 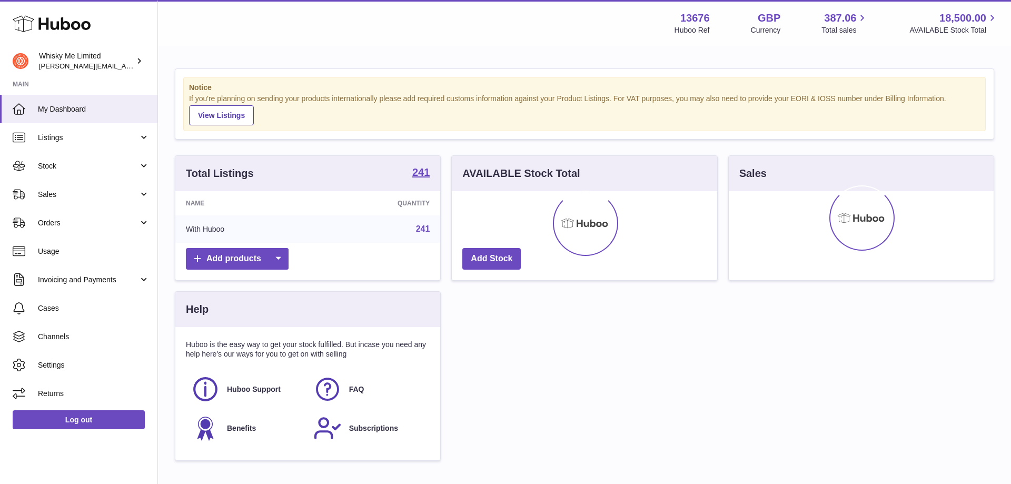 What do you see at coordinates (94, 251) in the screenshot?
I see `span: Usage` at bounding box center [94, 251].